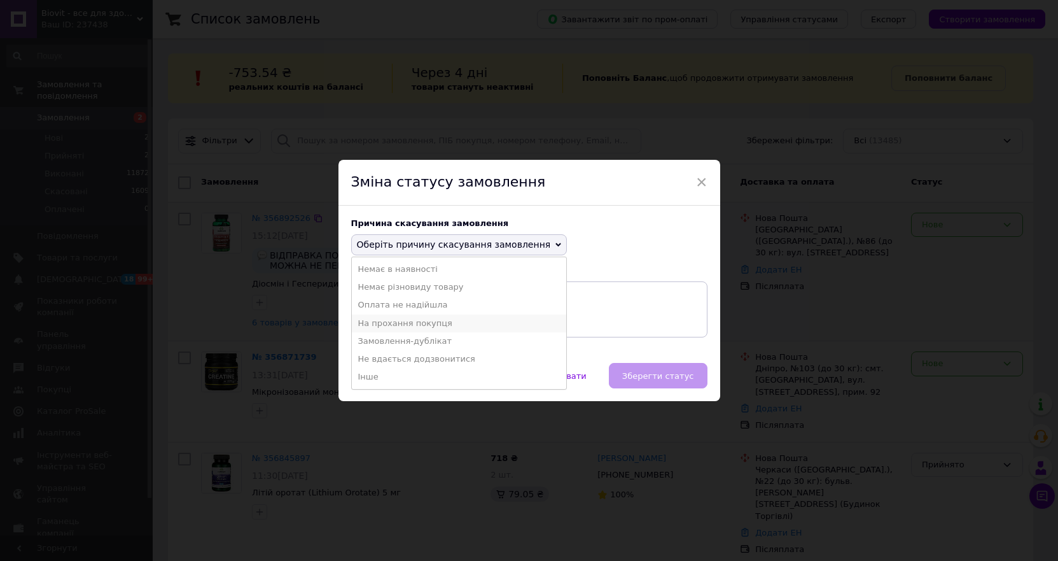  I want to click on li: На прохання покупця, so click(459, 323).